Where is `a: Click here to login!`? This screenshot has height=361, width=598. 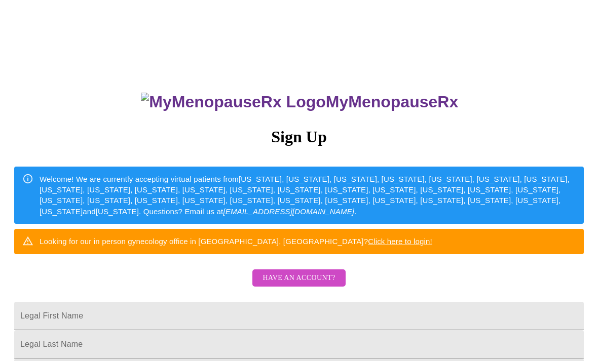 a: Click here to login! is located at coordinates (400, 241).